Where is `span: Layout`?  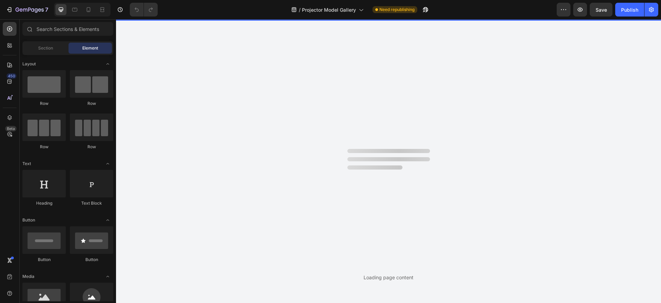
span: Layout is located at coordinates (29, 64).